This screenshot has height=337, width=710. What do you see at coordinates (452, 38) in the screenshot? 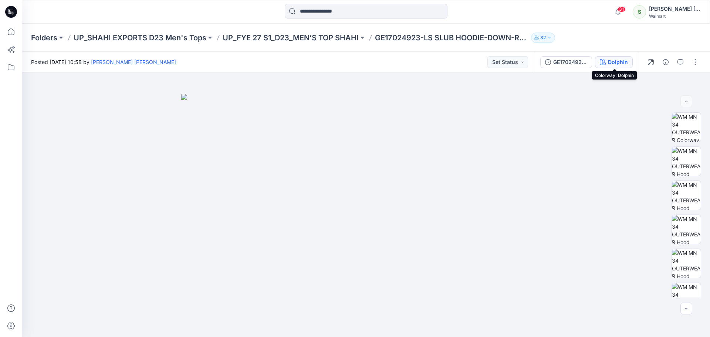
I see `p: GE17024923-LS SLUB HOODIE-DOWN-REG` at bounding box center [452, 38].